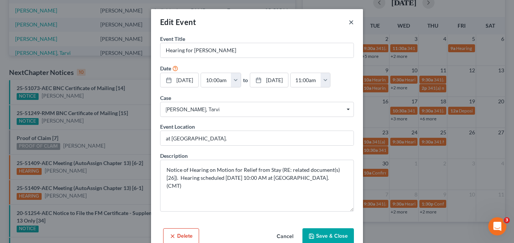  I want to click on span: 3, so click(506, 220).